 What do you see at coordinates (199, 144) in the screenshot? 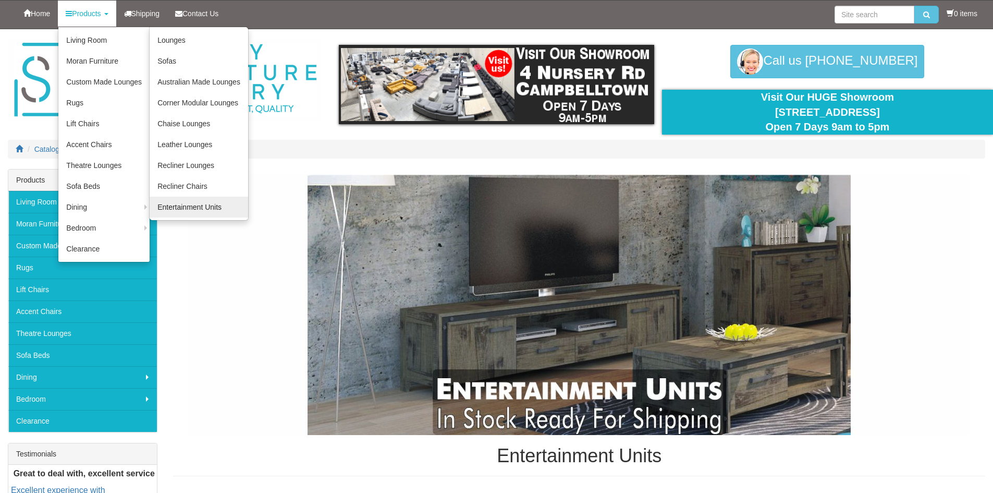
I see `a: Leather Lounges` at bounding box center [199, 144].